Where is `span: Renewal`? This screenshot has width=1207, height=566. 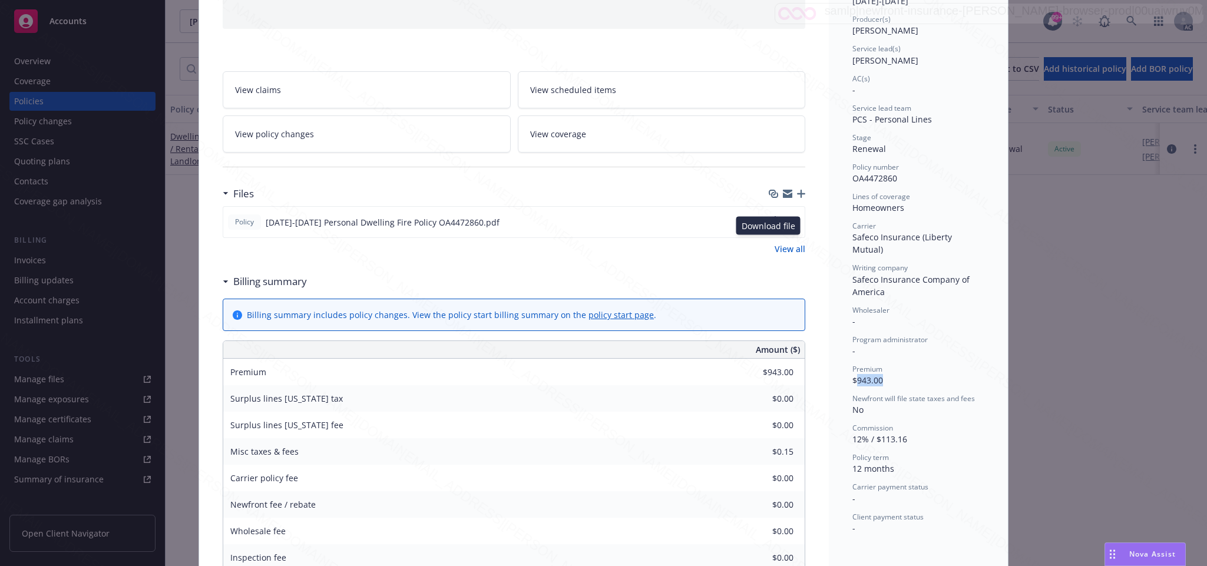 span: Renewal is located at coordinates (869, 148).